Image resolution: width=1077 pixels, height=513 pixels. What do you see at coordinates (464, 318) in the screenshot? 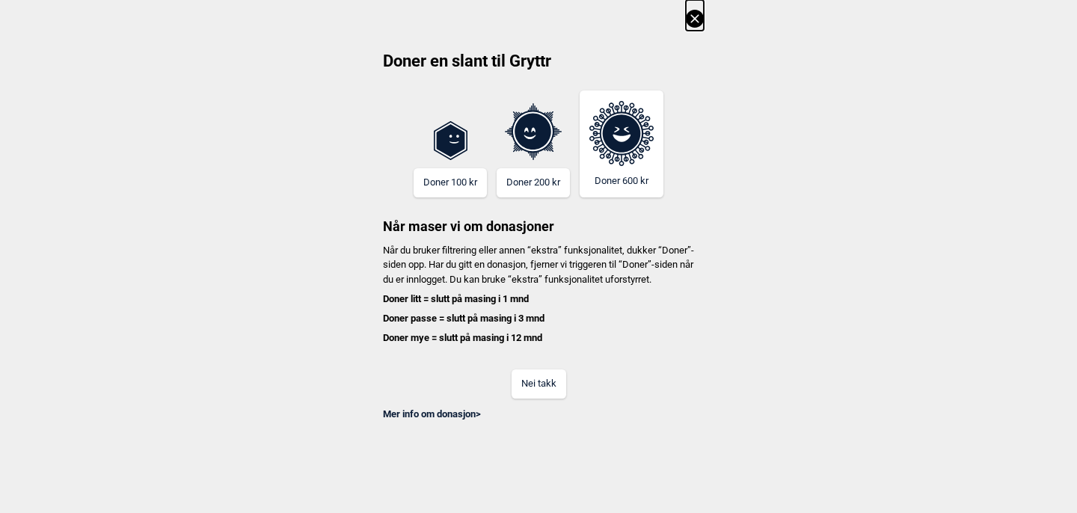
I see `b: Doner passe = slutt på masing i 3 mnd` at bounding box center [464, 318].